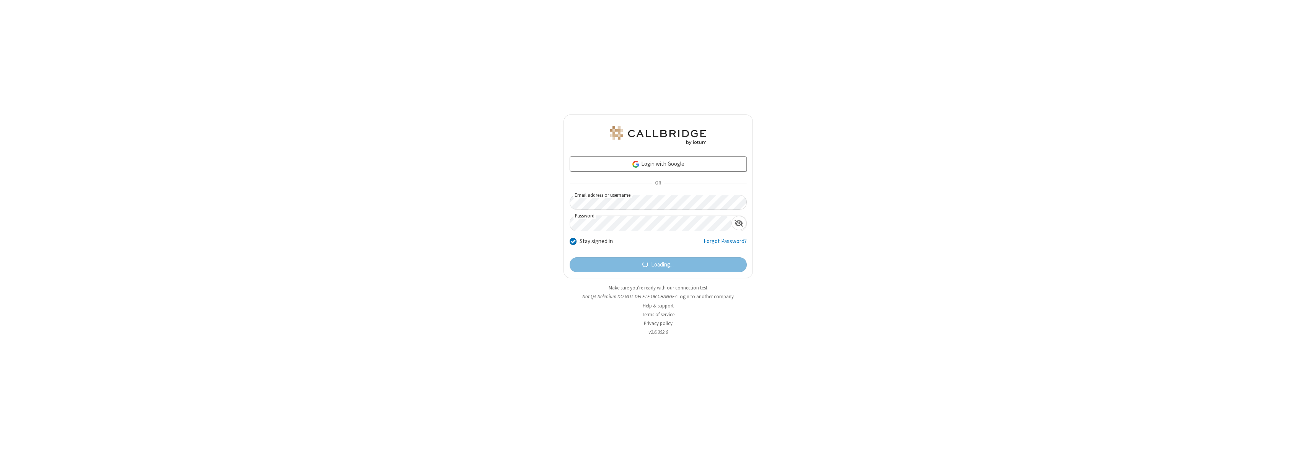  What do you see at coordinates (662, 264) in the screenshot?
I see `span: Loading...` at bounding box center [662, 264].